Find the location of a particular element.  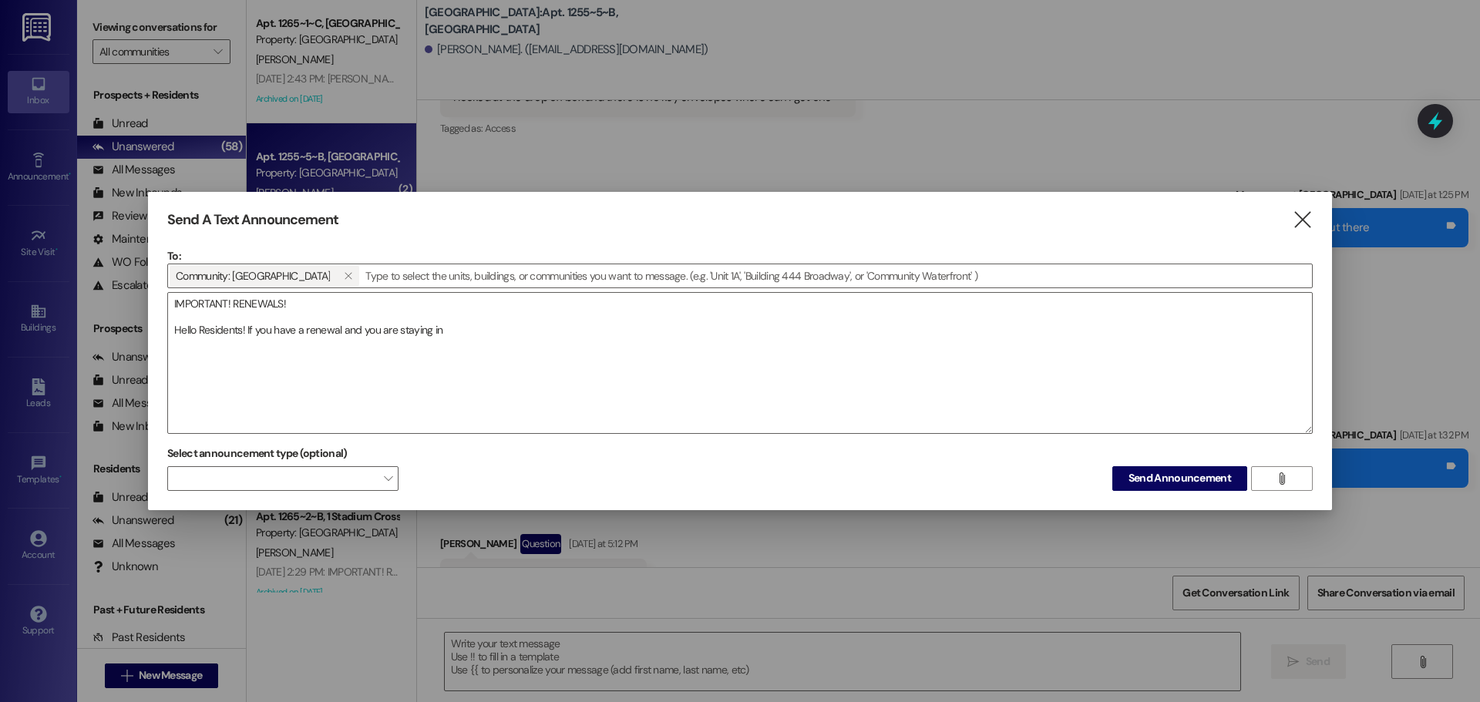

p: To: is located at coordinates (740, 256).